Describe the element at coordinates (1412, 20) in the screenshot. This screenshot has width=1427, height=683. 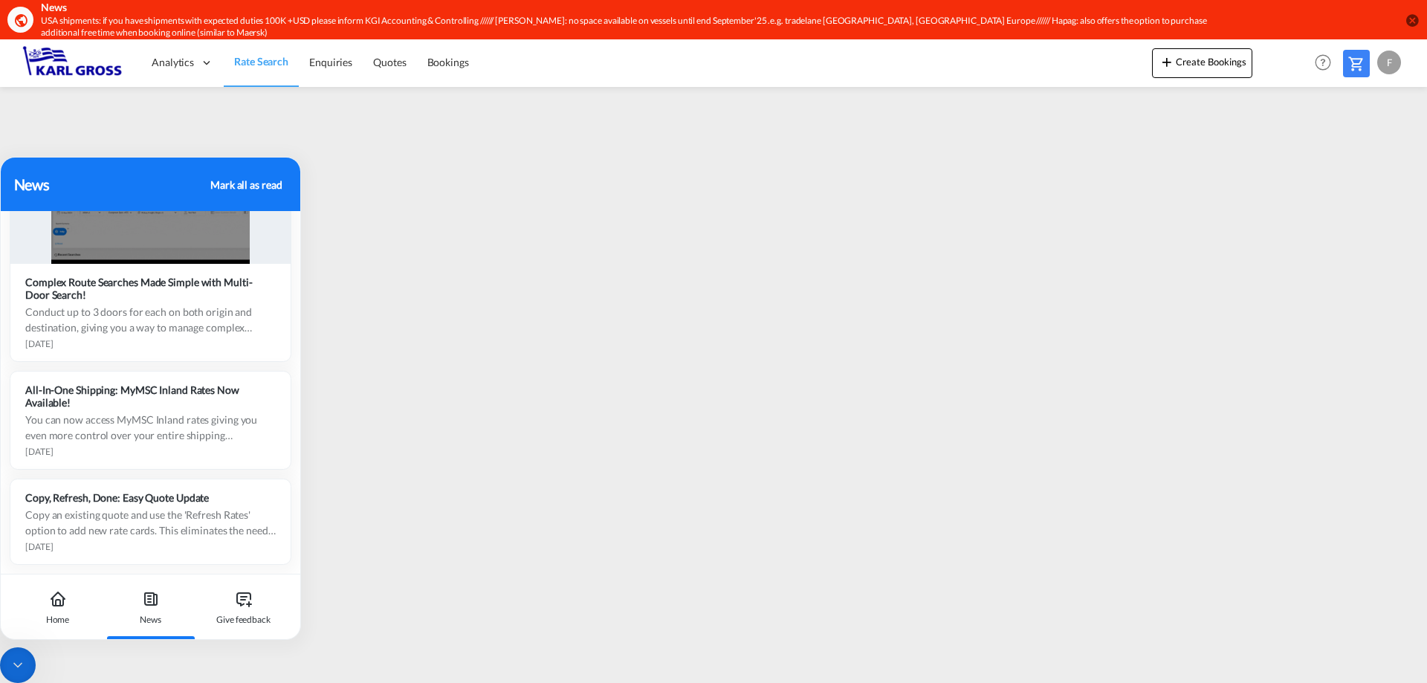
I see `button: icon-close-circle` at that location.